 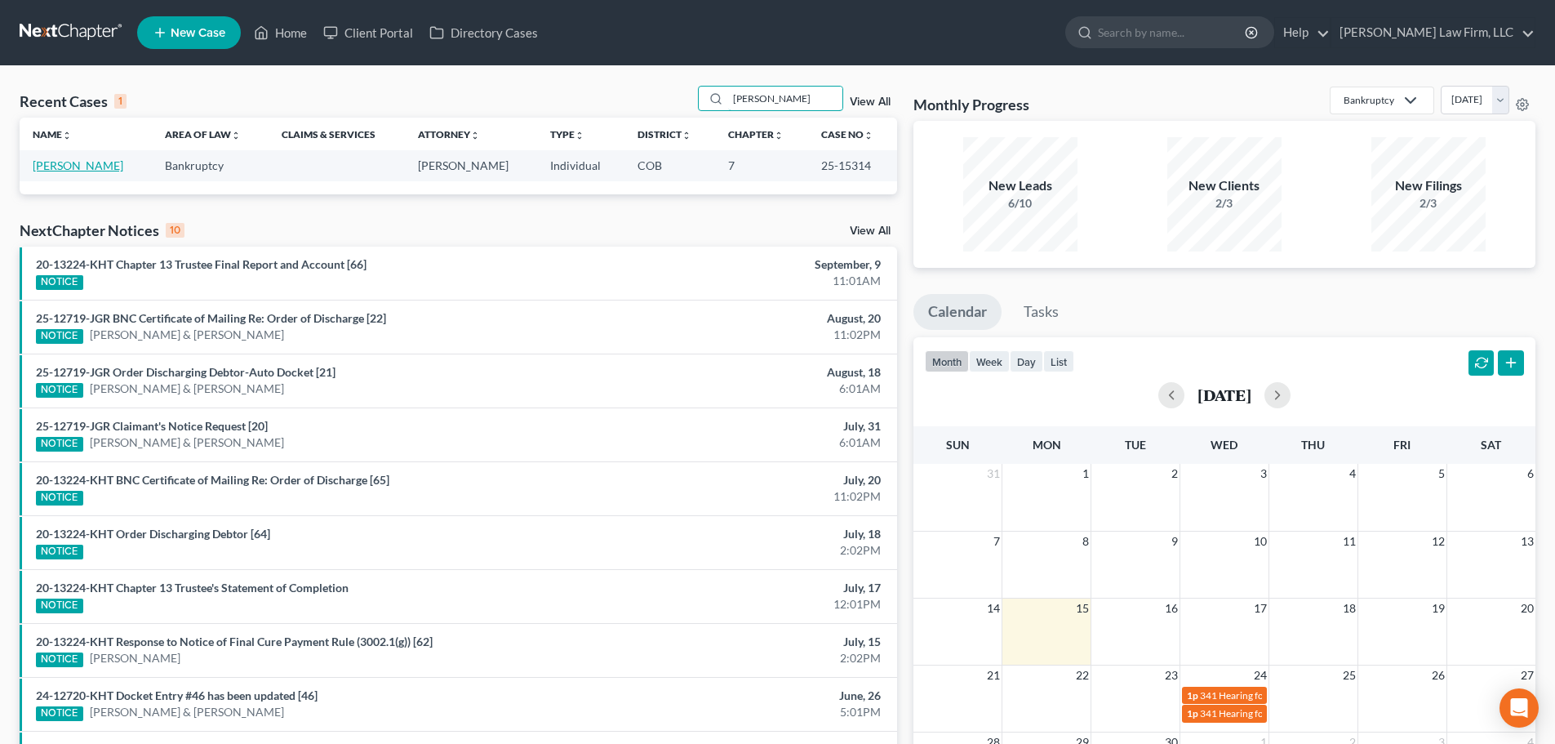 I want to click on div: New Leads, so click(x=1021, y=185).